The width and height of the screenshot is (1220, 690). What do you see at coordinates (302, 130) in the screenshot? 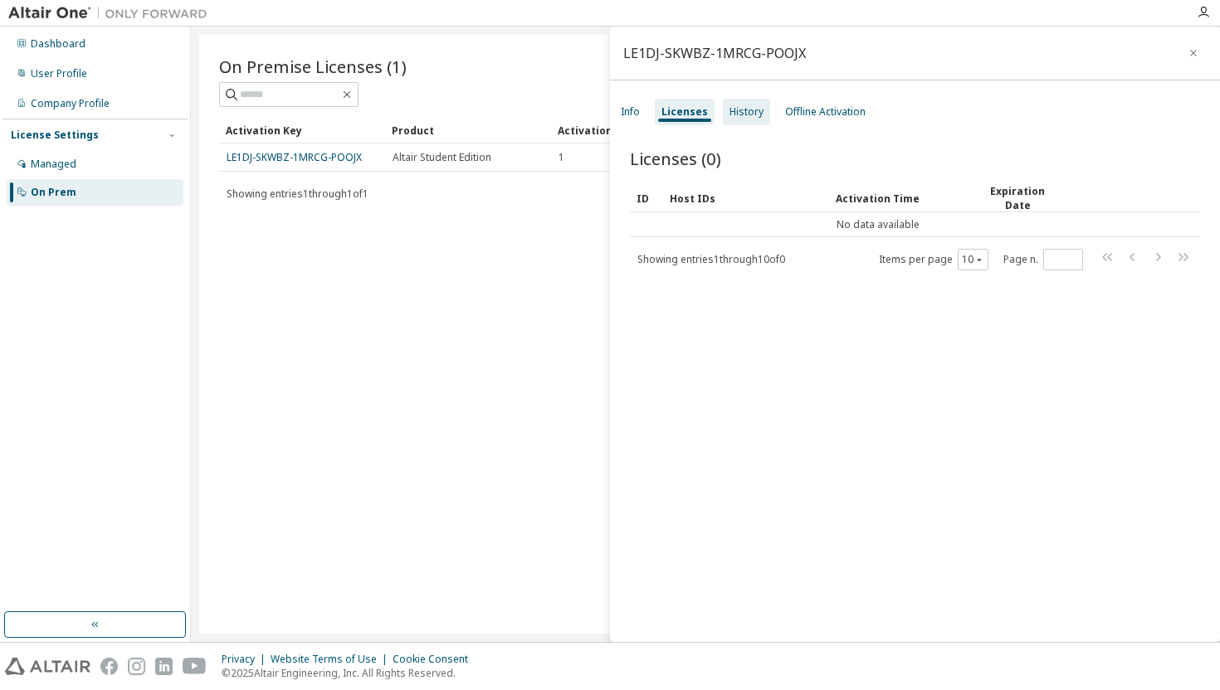
I see `div: Activation Key` at bounding box center [302, 130].